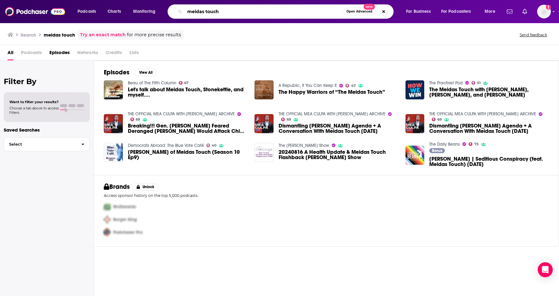 This screenshot has height=296, width=559. I want to click on img: Third Pro Logo, so click(107, 232).